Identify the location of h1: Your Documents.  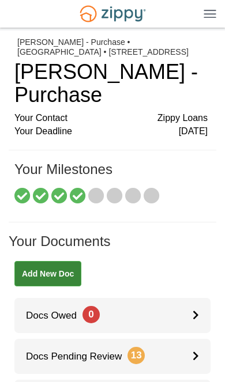
(112, 247).